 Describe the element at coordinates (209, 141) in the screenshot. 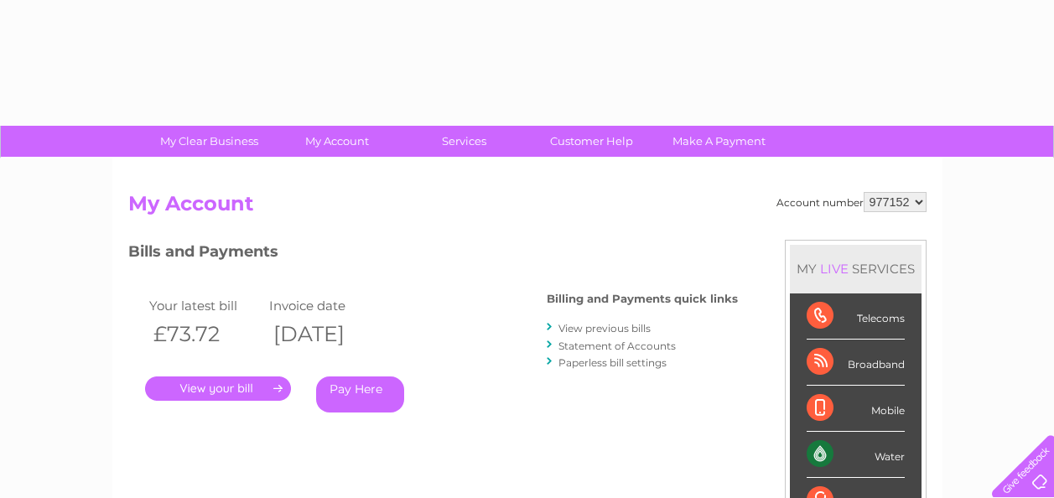

I see `a: My Clear Business` at that location.